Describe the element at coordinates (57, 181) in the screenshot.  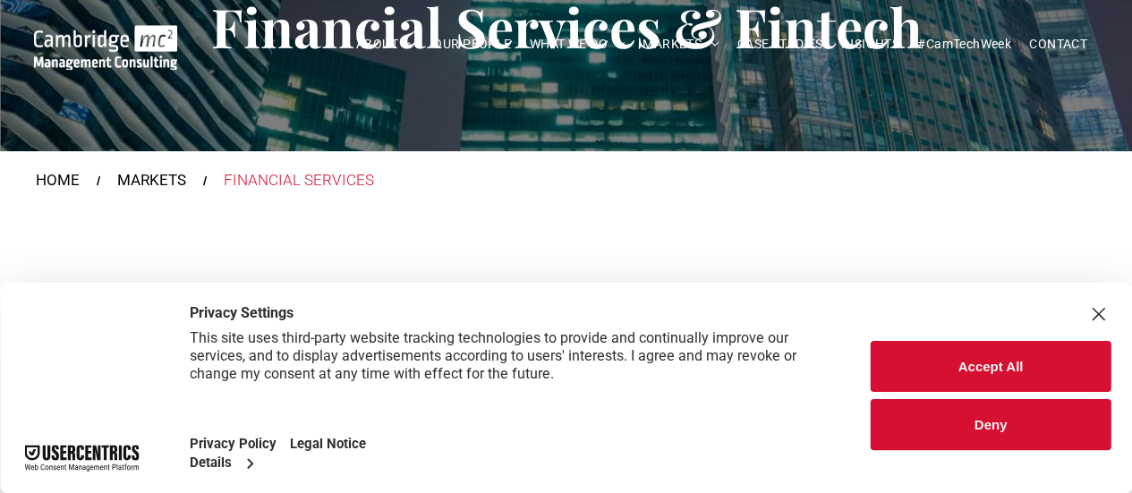
I see `div: HOME` at that location.